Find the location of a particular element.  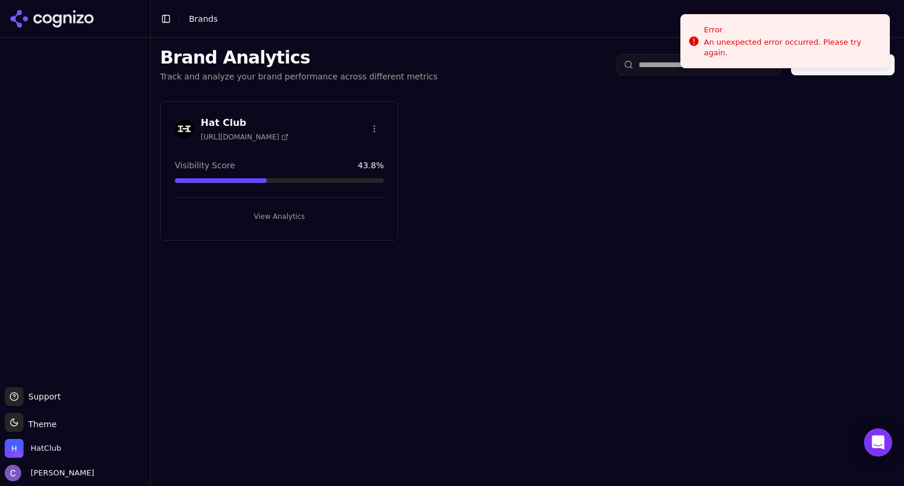

img: Chris Hayes is located at coordinates (13, 473).